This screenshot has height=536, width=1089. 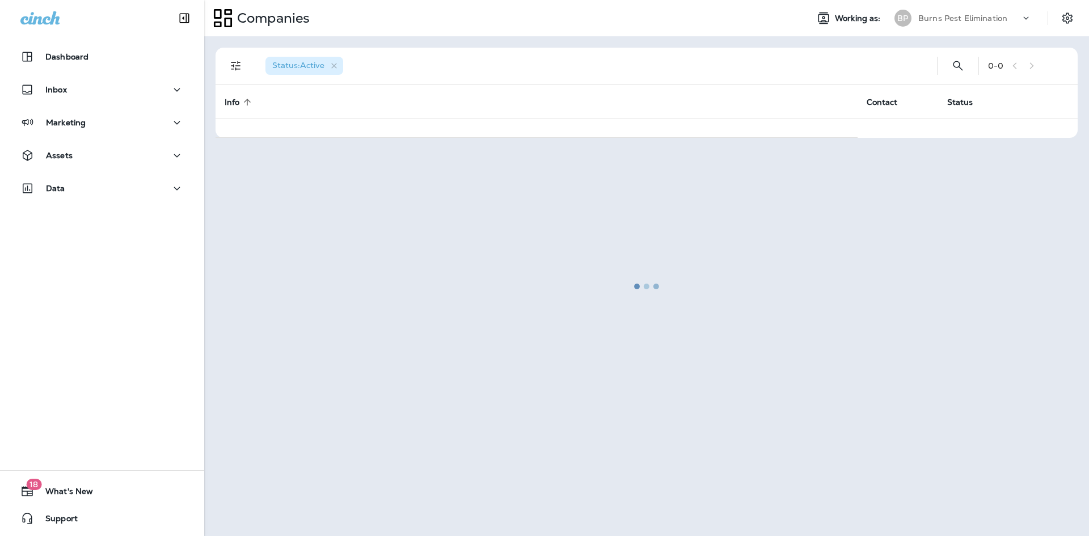 What do you see at coordinates (64, 493) in the screenshot?
I see `span: What's New` at bounding box center [64, 493].